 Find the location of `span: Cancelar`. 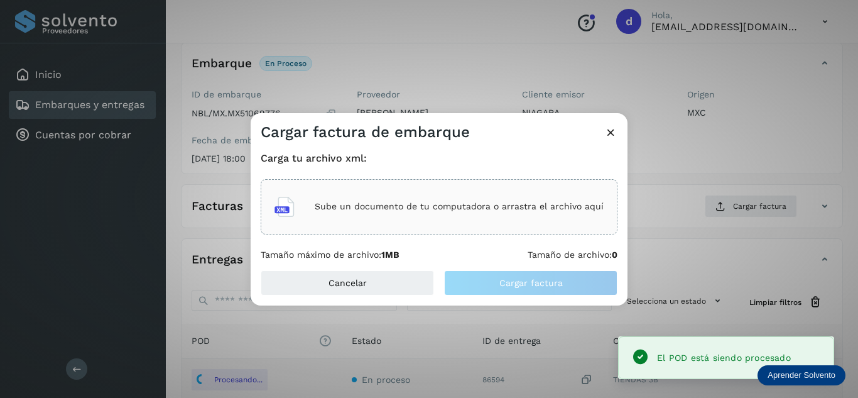

span: Cancelar is located at coordinates (347, 283).